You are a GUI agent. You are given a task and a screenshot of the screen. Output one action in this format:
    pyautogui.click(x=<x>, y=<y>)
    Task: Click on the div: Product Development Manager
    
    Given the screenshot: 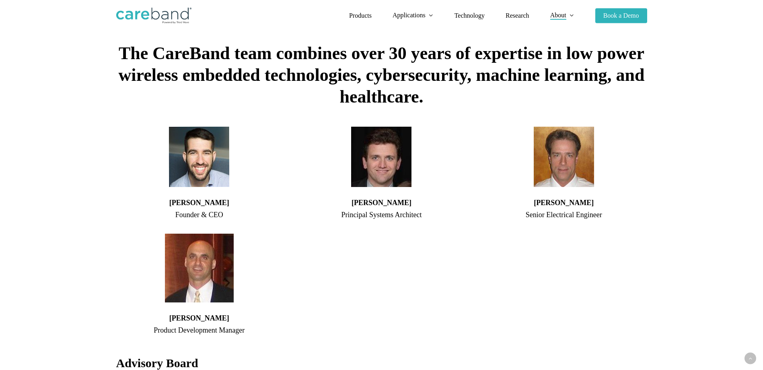 What is the action you would take?
    pyautogui.click(x=199, y=330)
    